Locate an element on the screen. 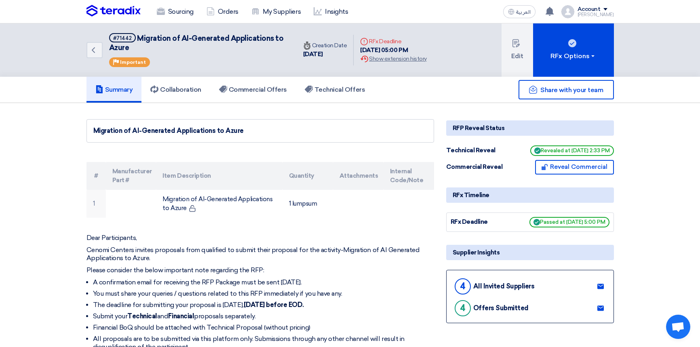 The width and height of the screenshot is (700, 347). p: Please consider the below important note regarding the RFP: is located at coordinates (260, 270).